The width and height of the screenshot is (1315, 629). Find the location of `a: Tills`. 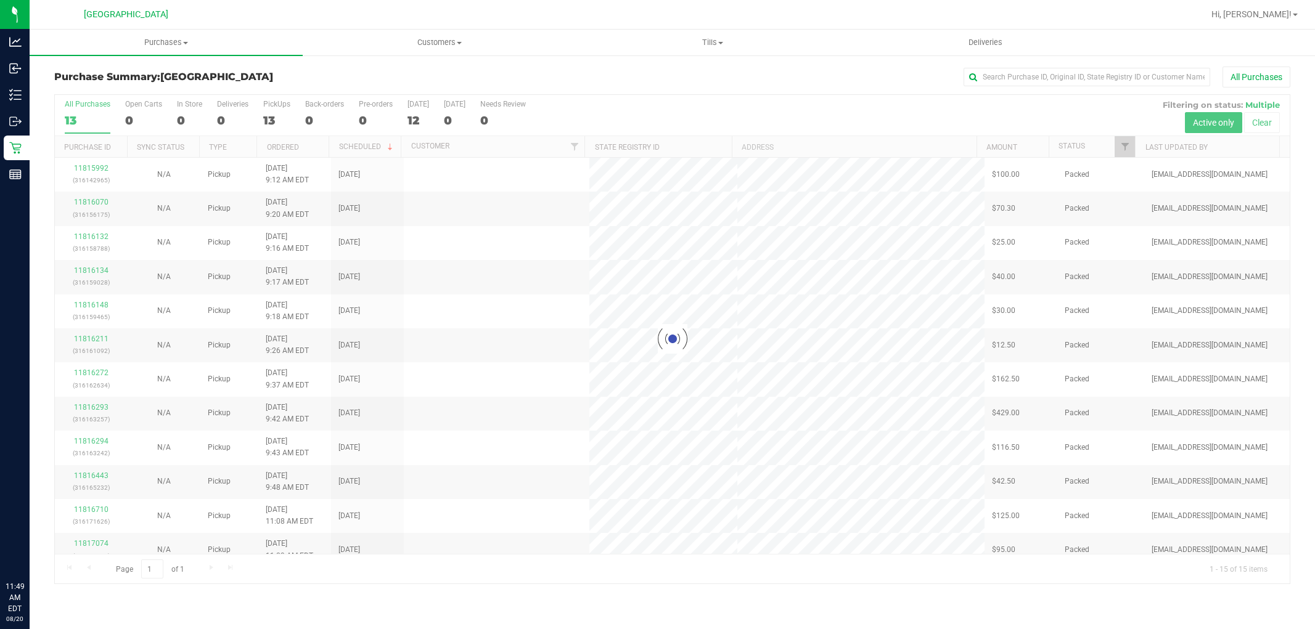

a: Tills is located at coordinates (712, 43).